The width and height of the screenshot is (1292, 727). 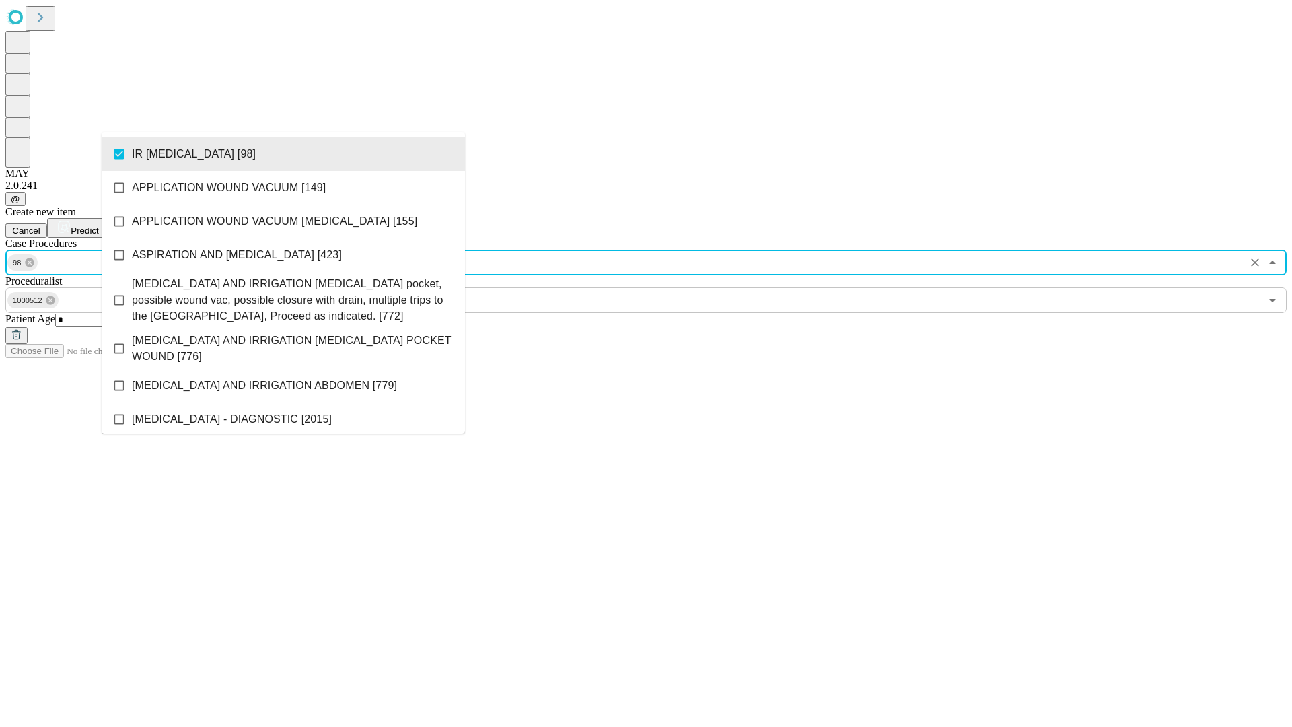 What do you see at coordinates (646, 174) in the screenshot?
I see `div: MAY` at bounding box center [646, 174].